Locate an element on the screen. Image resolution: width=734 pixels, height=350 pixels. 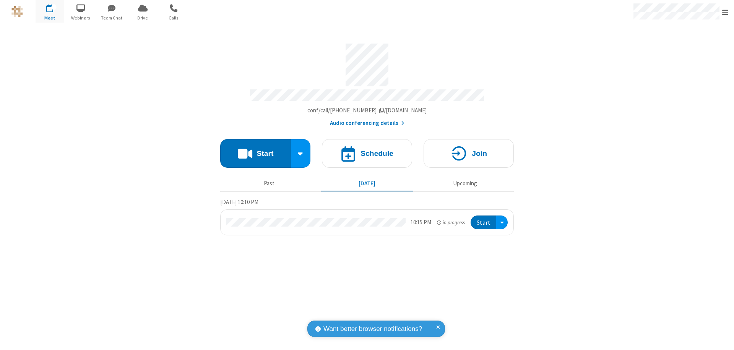
div: Open menu is located at coordinates (502, 223).